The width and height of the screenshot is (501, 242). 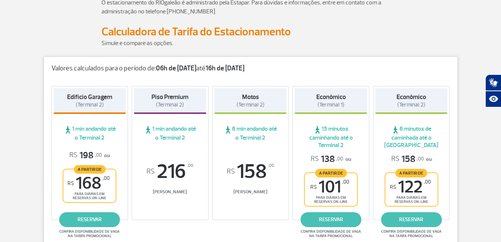 What do you see at coordinates (331, 105) in the screenshot?
I see `span: (Terminal 1)` at bounding box center [331, 105].